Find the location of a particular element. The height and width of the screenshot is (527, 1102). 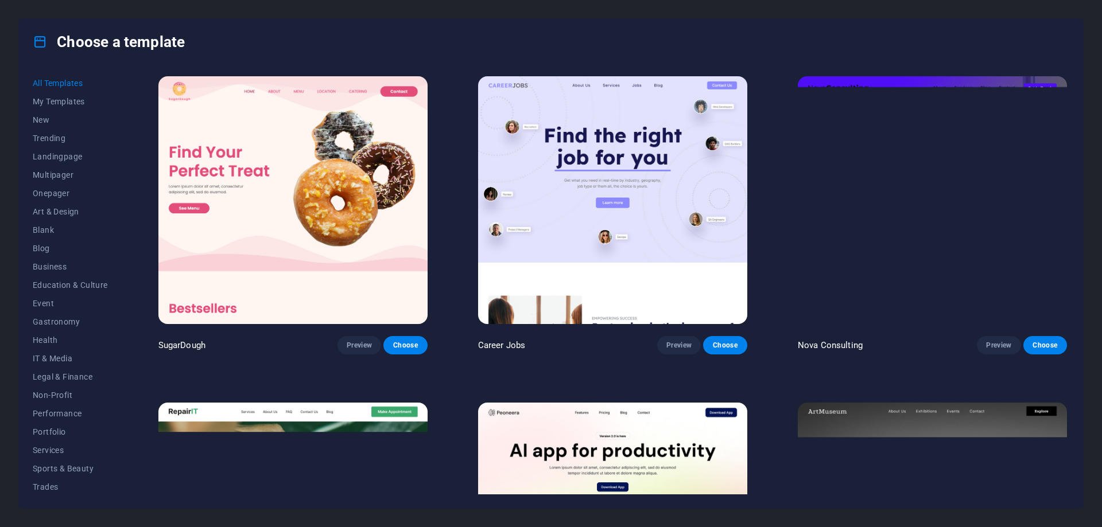

span: Blog is located at coordinates (70, 248).